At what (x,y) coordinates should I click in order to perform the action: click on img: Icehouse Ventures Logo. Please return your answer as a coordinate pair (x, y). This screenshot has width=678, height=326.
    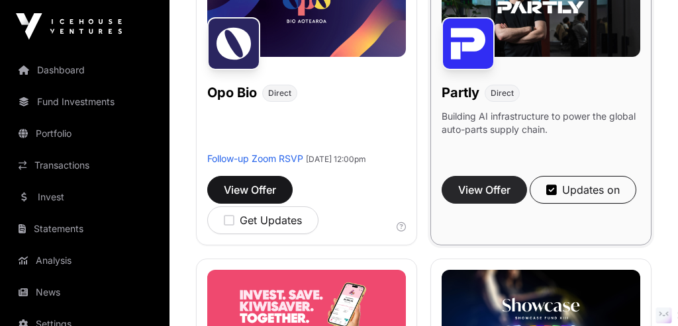
    Looking at the image, I should click on (69, 26).